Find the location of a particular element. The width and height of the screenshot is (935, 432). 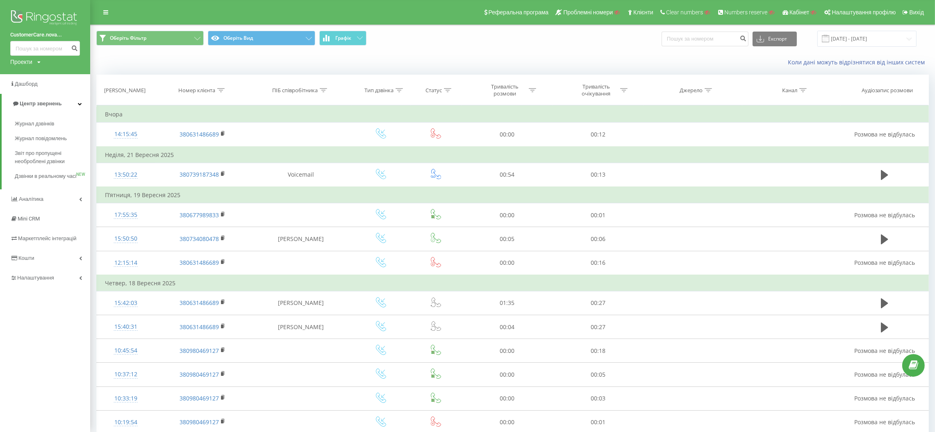

div: 10:33:19 is located at coordinates (126, 398).